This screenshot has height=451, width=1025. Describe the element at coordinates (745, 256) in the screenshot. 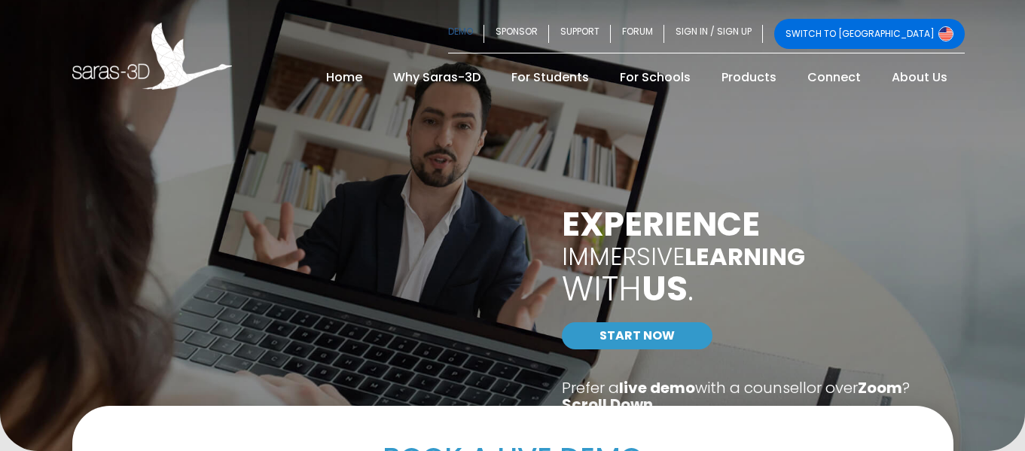

I see `b: LEARNING` at that location.